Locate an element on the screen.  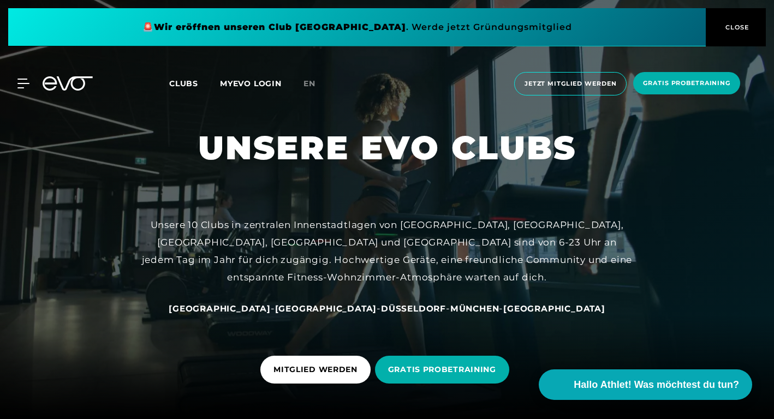
button: Hallo Athlet! Was möchtest du tun? is located at coordinates (645, 385).